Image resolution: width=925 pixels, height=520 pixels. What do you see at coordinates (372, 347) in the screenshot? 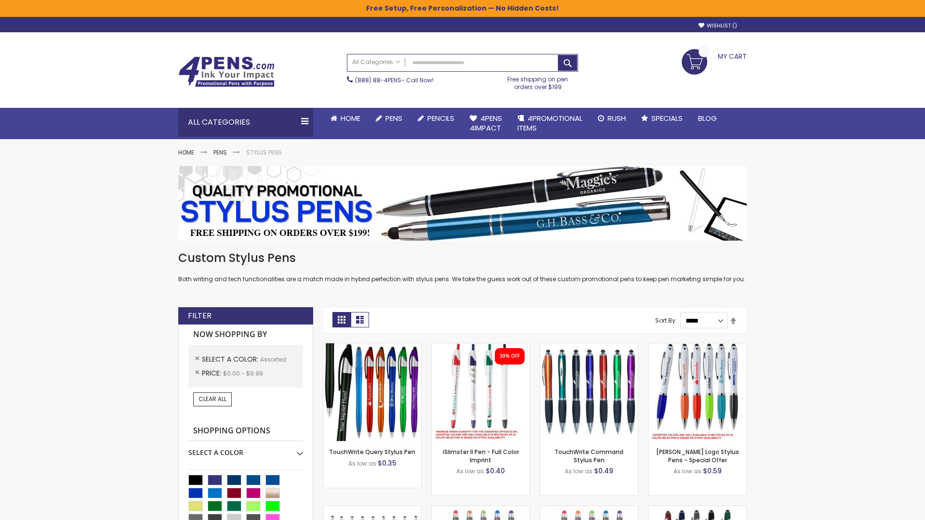
I see `a: TouchWrite Query Stylus Pen-Assorted` at bounding box center [372, 347].